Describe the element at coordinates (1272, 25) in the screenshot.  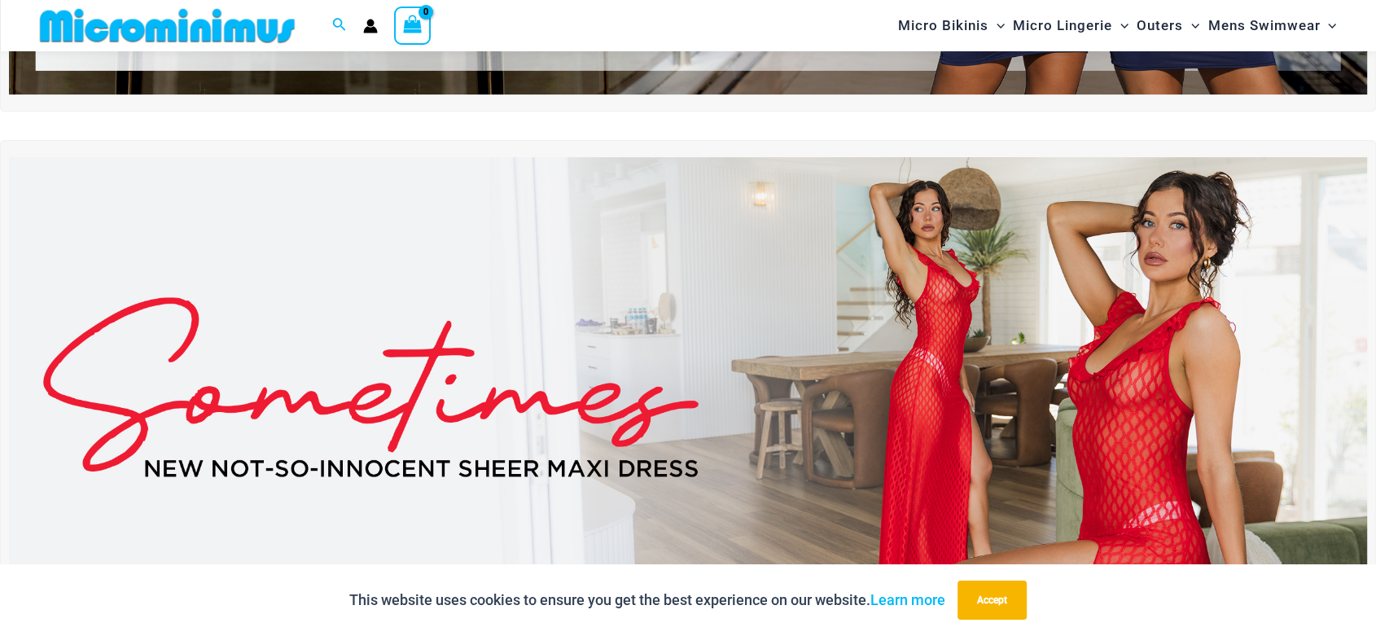
I see `a: Mens SwimwearMenu ToggleMenu Toggle` at that location.